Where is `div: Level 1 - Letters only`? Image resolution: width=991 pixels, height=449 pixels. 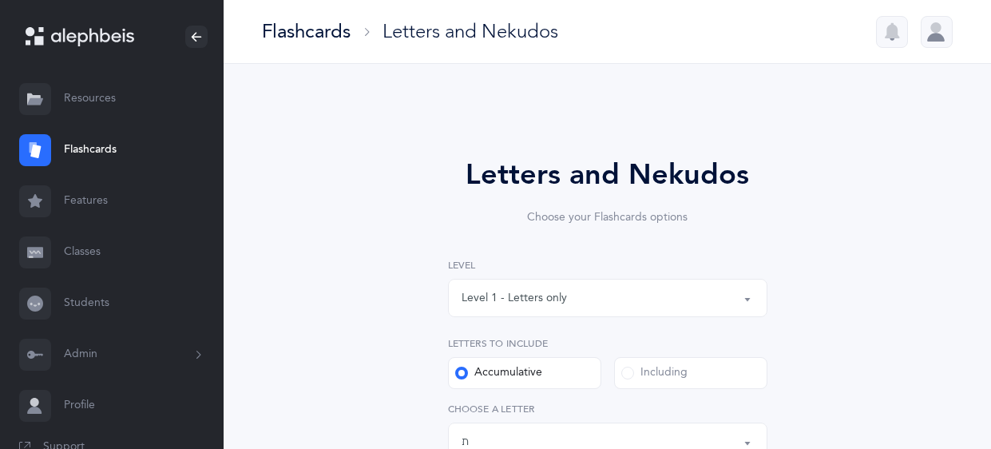
div: Level 1 - Letters only is located at coordinates (514, 298).